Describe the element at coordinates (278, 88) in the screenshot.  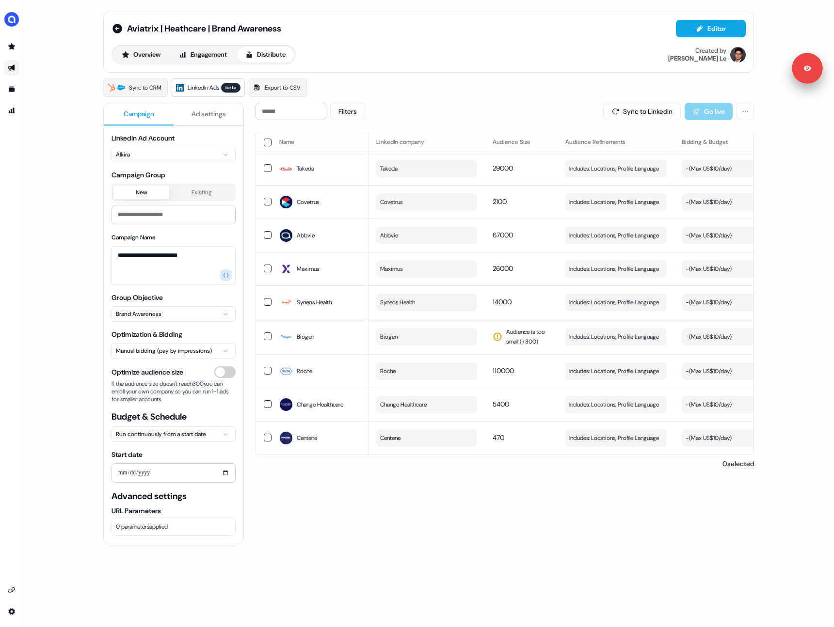
I see `a: Export to CSV` at that location.